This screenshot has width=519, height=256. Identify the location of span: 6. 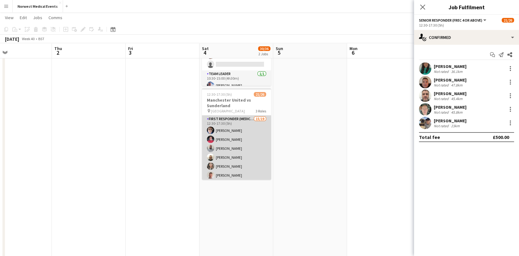
(353, 52).